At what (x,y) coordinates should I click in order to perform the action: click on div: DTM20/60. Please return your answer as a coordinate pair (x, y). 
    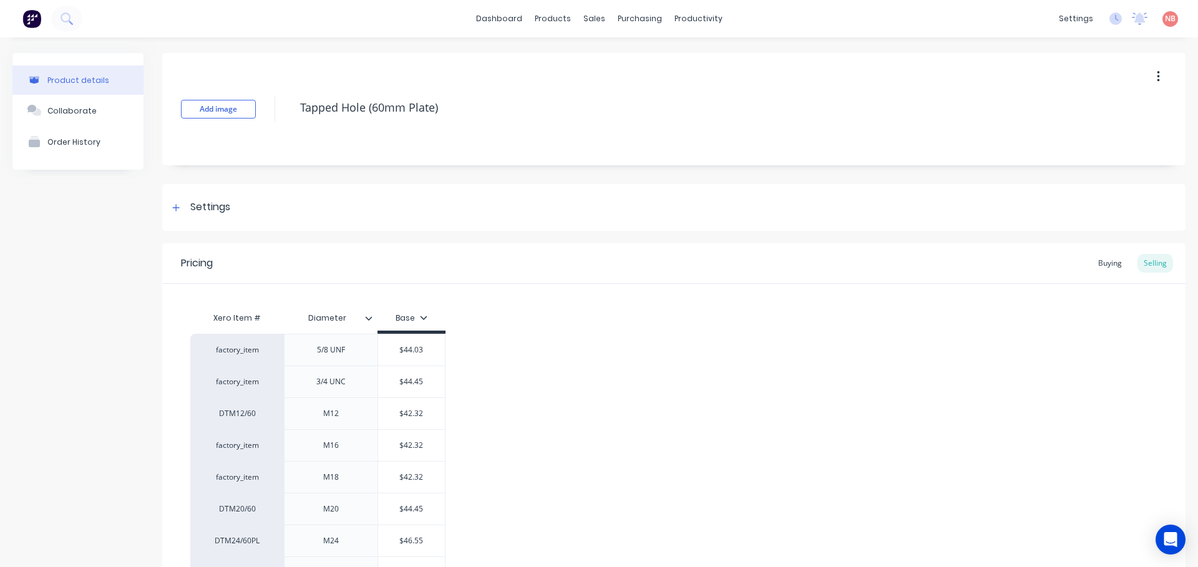
    Looking at the image, I should click on (237, 509).